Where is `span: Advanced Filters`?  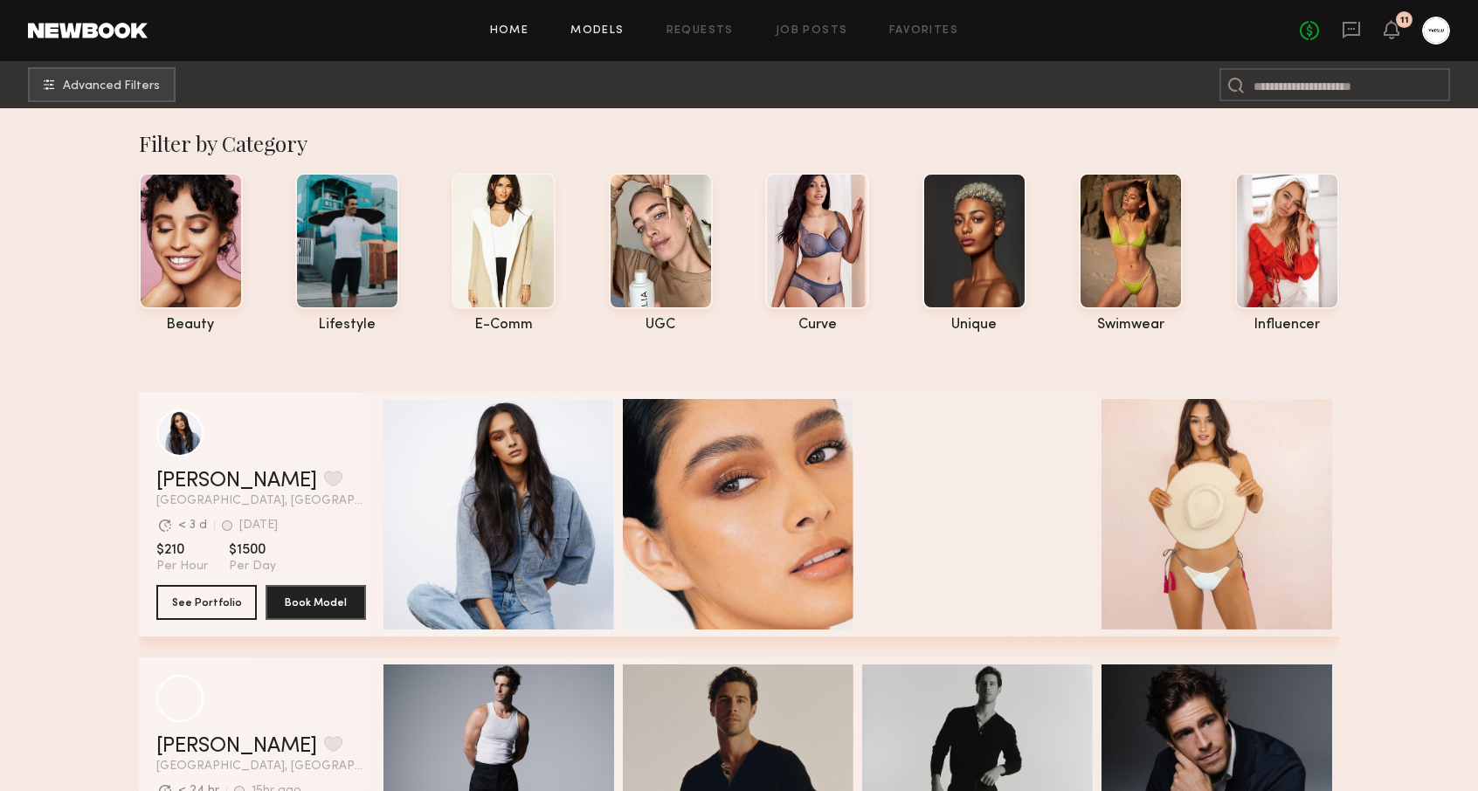
span: Advanced Filters is located at coordinates (111, 86).